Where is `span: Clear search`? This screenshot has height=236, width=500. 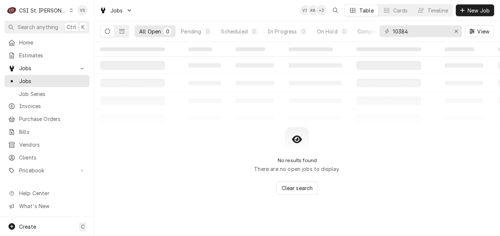 span: Clear search is located at coordinates (297, 188).